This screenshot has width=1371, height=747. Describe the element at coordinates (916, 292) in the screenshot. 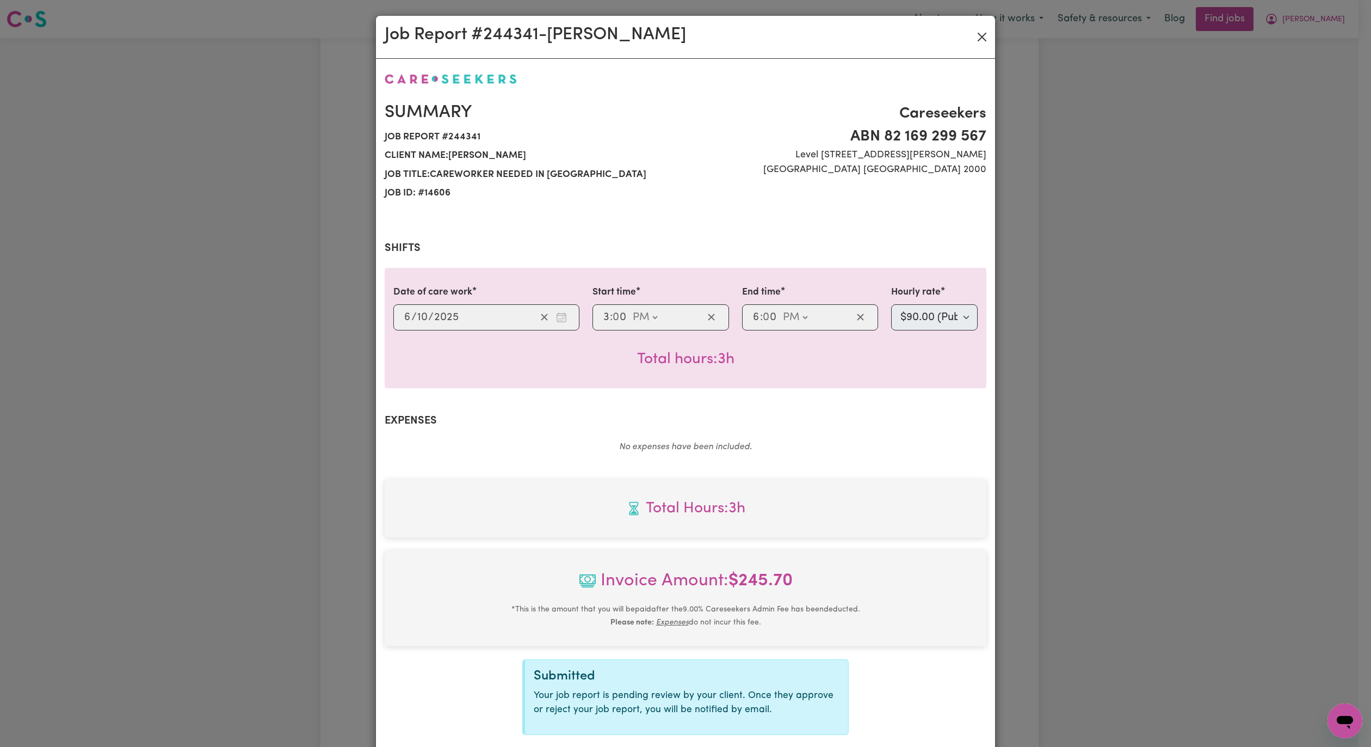

I see `label: Hourly rate` at that location.